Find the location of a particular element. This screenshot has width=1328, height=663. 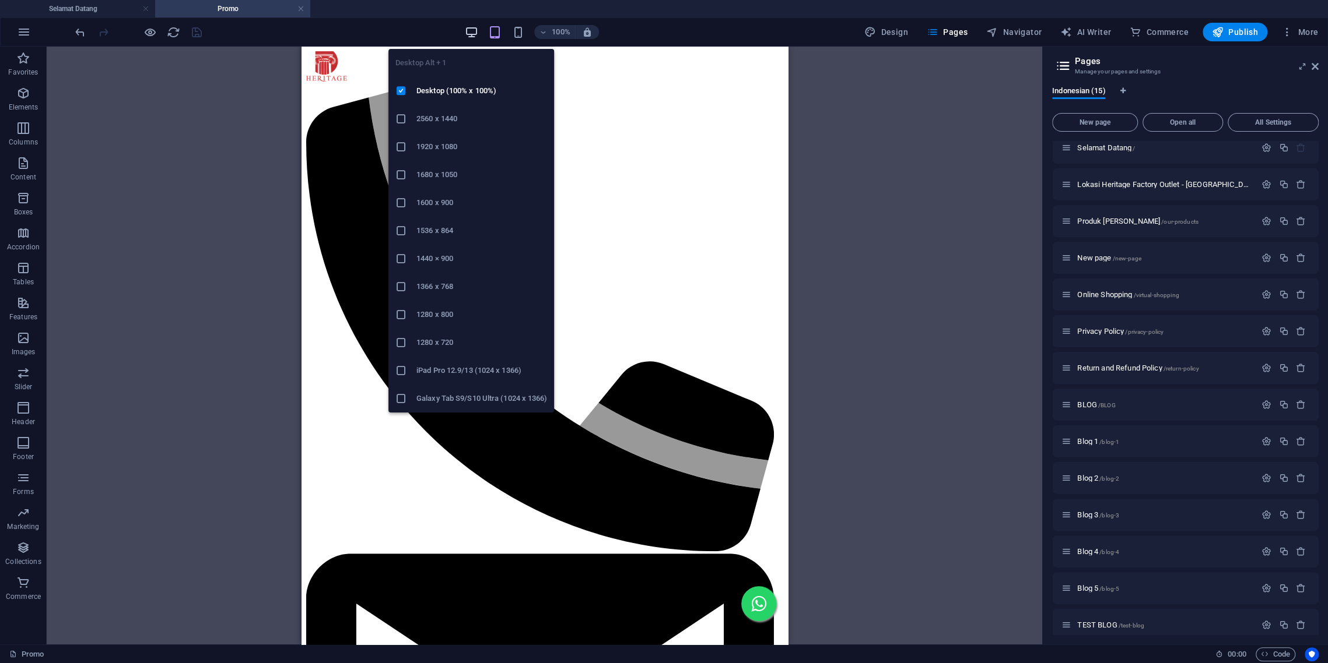

h6: 1920 x 1080 is located at coordinates (482, 147).